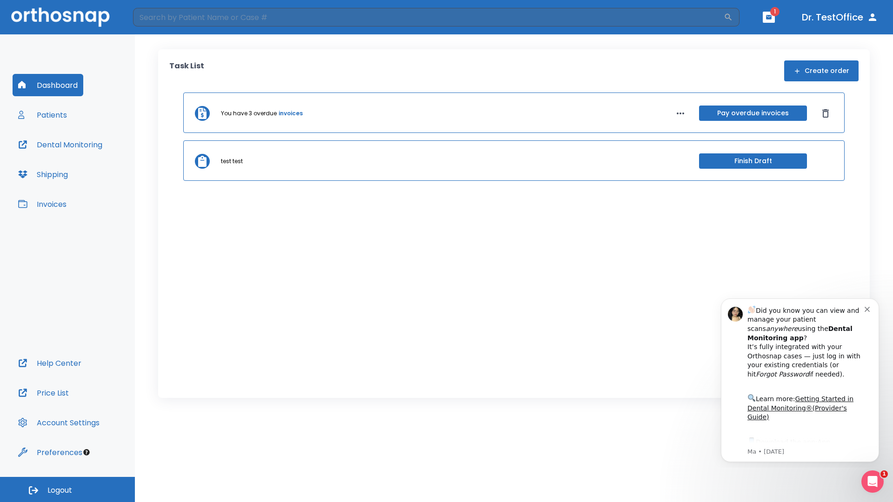  What do you see at coordinates (822, 71) in the screenshot?
I see `button: Create order` at bounding box center [822, 71].